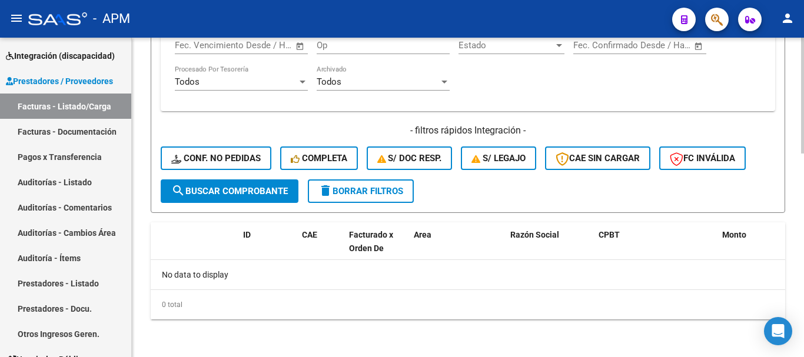  Describe the element at coordinates (499, 158) in the screenshot. I see `button: S/ legajo` at that location.